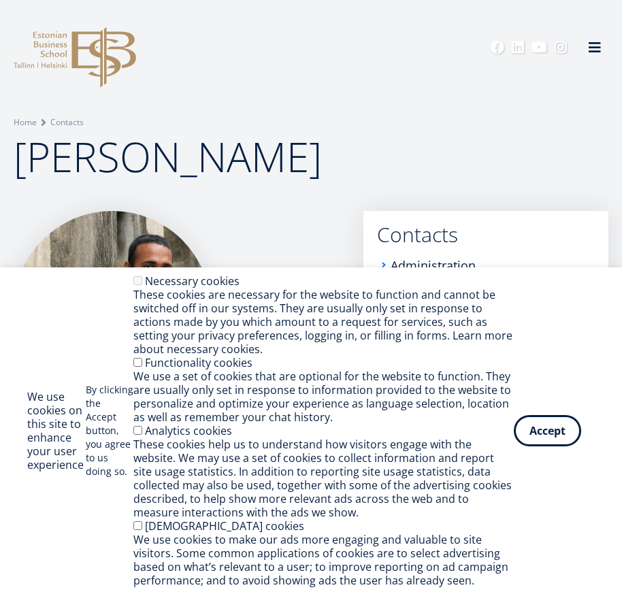 Image resolution: width=622 pixels, height=594 pixels. I want to click on h2: We use cookies on this site to enhance your user experience, so click(56, 431).